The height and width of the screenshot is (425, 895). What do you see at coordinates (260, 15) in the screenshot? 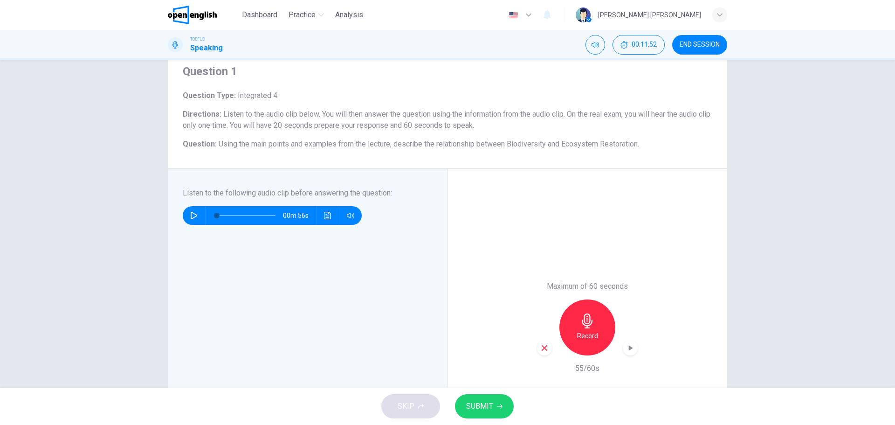
I see `button: Dashboard` at bounding box center [260, 15].